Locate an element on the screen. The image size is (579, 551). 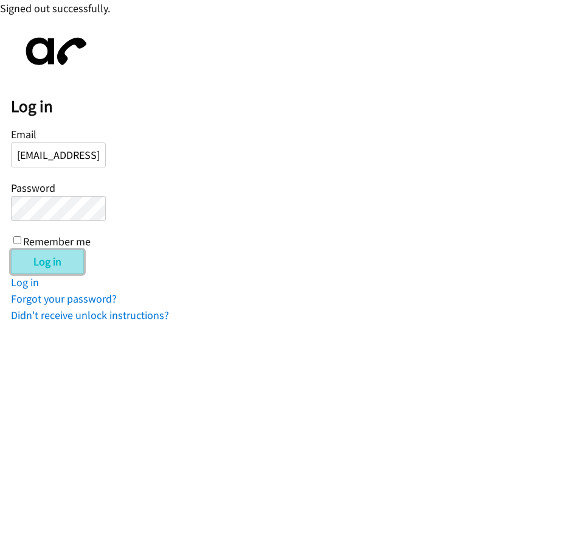
label: Password is located at coordinates (33, 187).